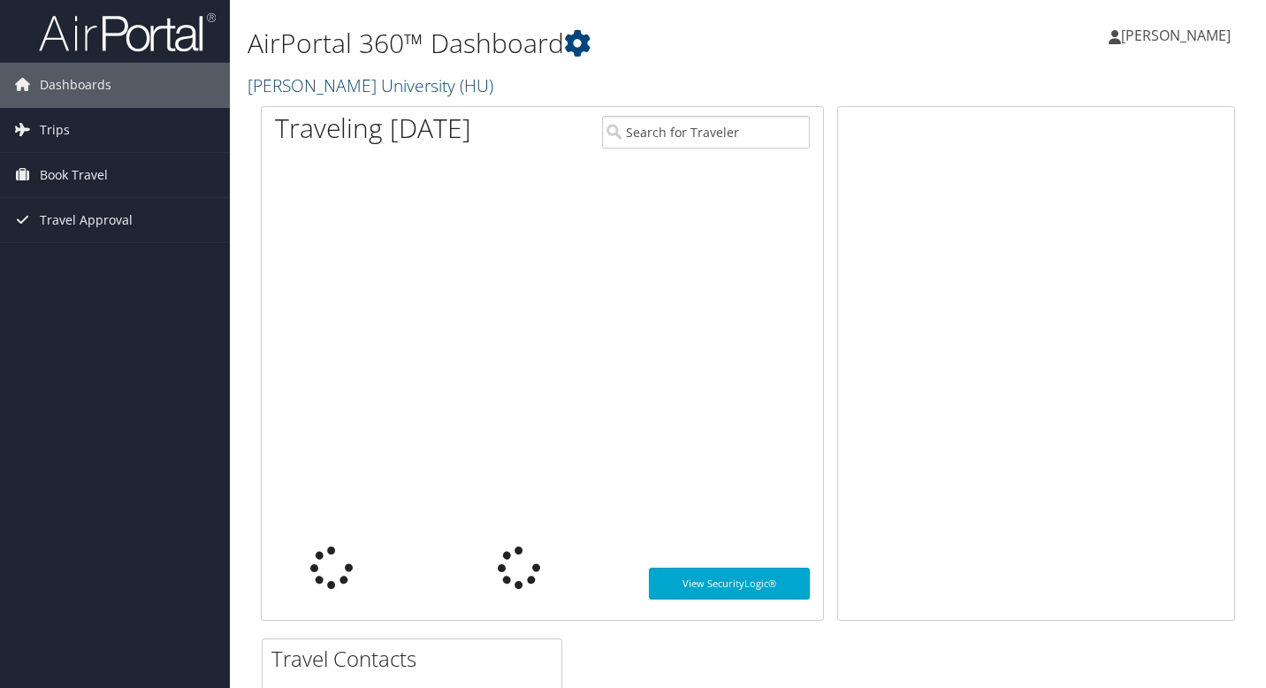 This screenshot has width=1266, height=688. I want to click on span: Book Travel, so click(73, 175).